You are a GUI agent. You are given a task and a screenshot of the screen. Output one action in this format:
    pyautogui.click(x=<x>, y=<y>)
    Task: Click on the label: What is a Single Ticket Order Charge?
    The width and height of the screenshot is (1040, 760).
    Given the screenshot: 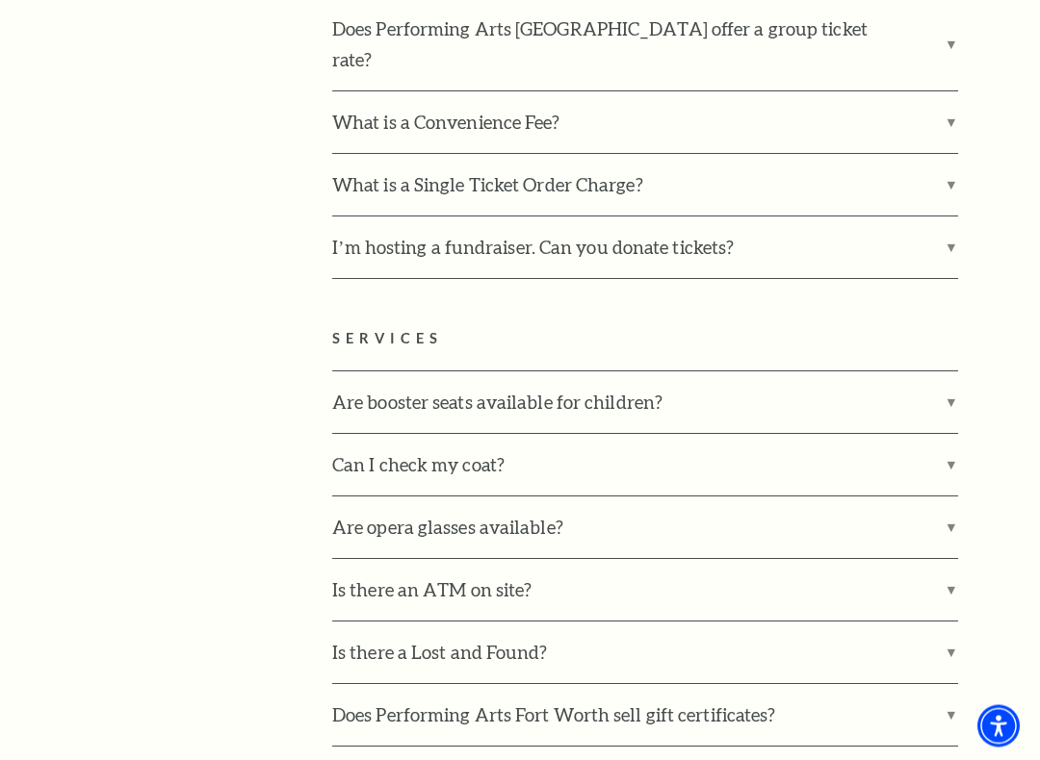 What is the action you would take?
    pyautogui.click(x=645, y=186)
    